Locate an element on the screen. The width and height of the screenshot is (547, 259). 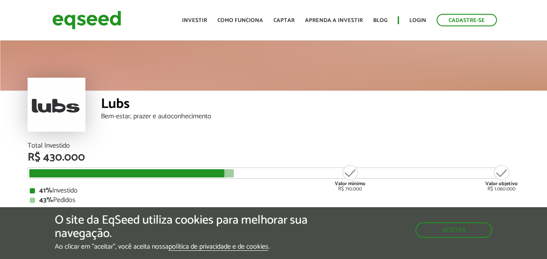
a: Captar is located at coordinates (284, 20).